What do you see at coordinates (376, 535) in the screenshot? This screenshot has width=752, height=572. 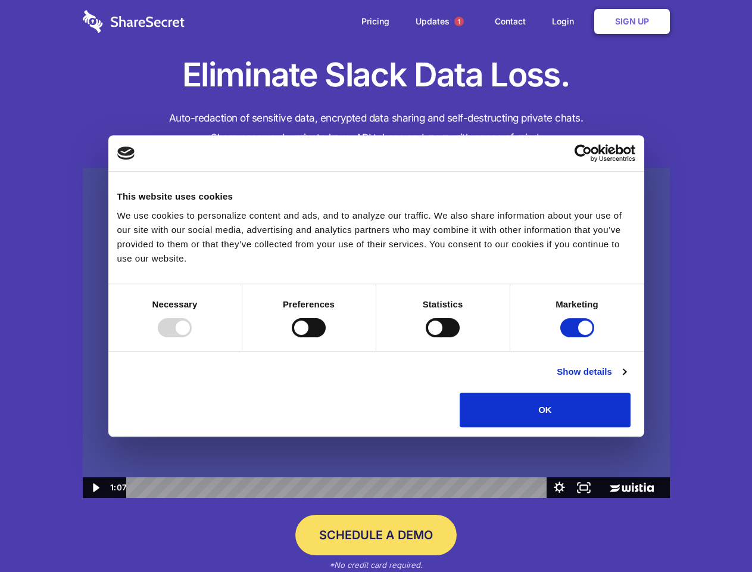 I see `a: Schedule a Demo` at bounding box center [376, 535].